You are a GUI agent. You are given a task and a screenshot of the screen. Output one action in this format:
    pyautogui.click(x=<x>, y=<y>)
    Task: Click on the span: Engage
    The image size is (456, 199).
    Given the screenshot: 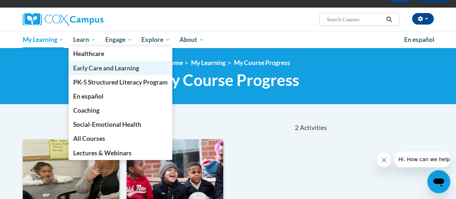 What is the action you would take?
    pyautogui.click(x=119, y=40)
    